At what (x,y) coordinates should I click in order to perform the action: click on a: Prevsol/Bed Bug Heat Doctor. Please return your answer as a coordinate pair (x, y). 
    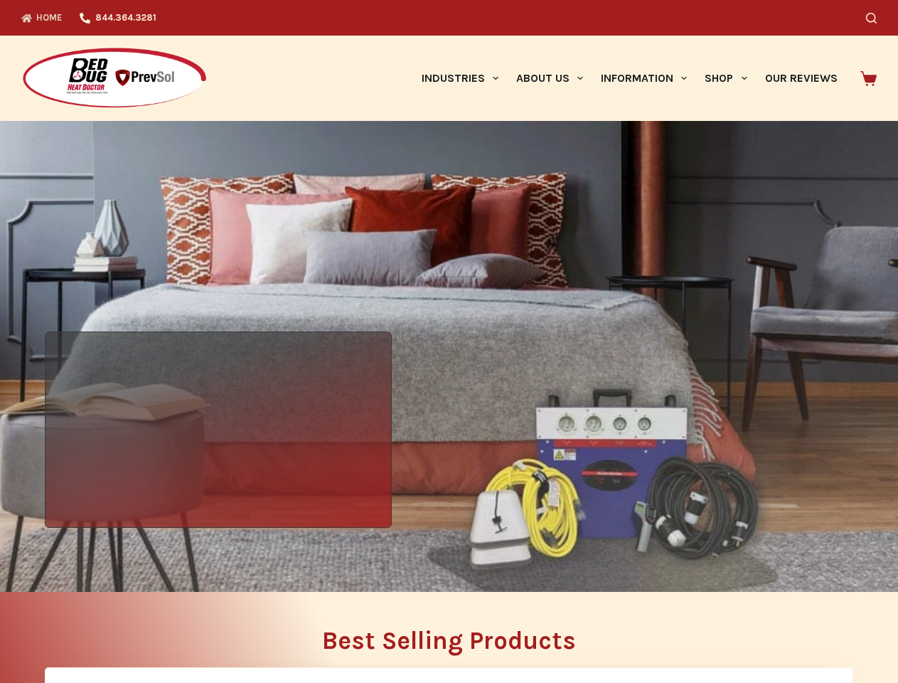
    Looking at the image, I should click on (115, 78).